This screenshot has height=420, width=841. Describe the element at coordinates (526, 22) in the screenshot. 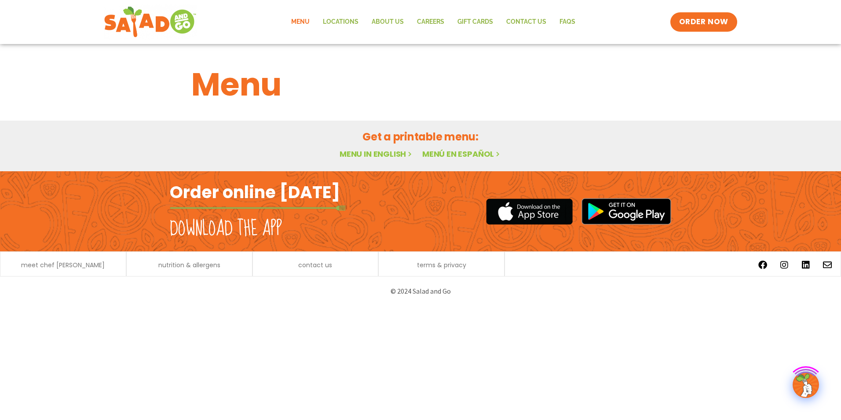

I see `a: Contact Us` at that location.